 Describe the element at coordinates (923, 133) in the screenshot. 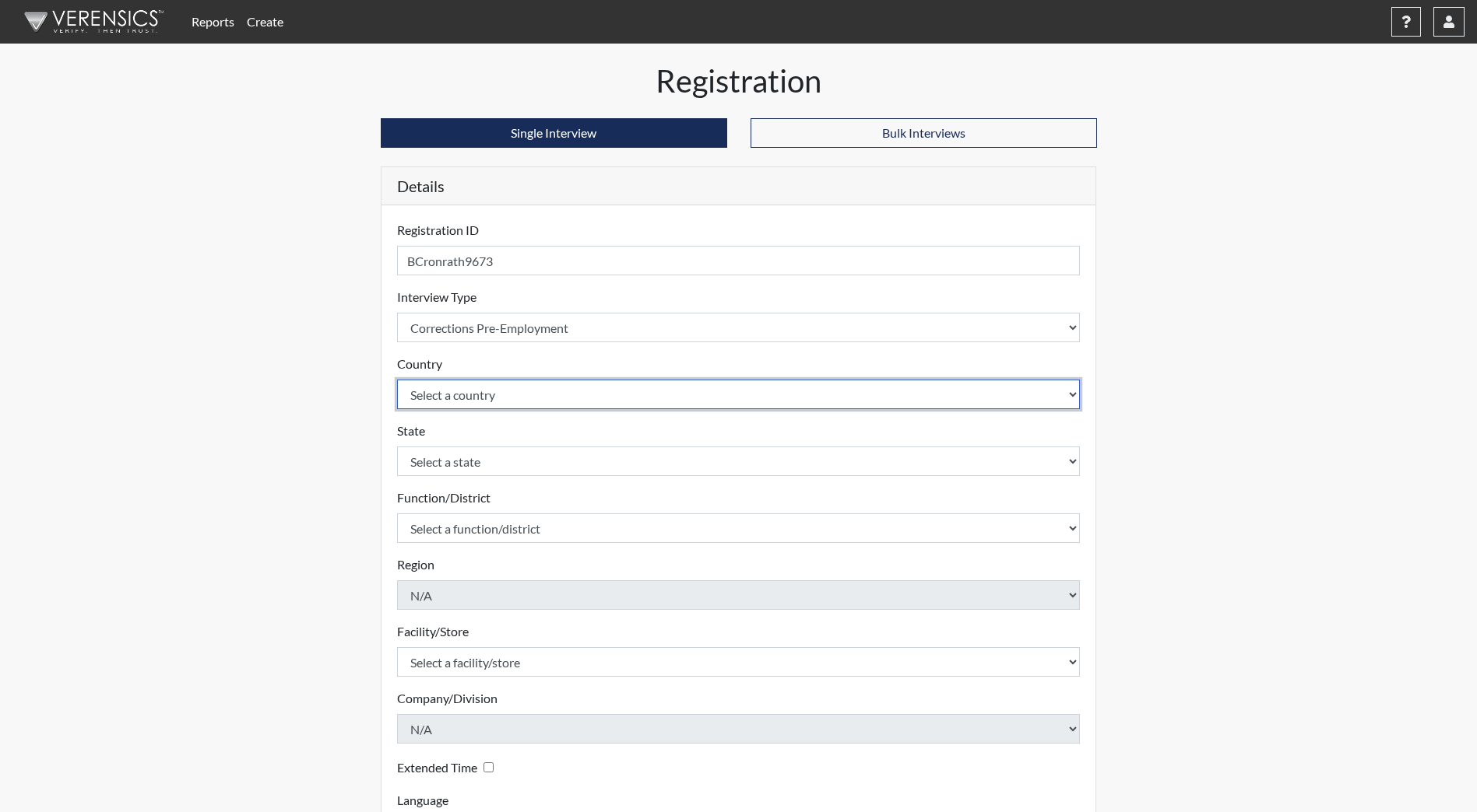

I see `button: Bulk Interviews` at that location.